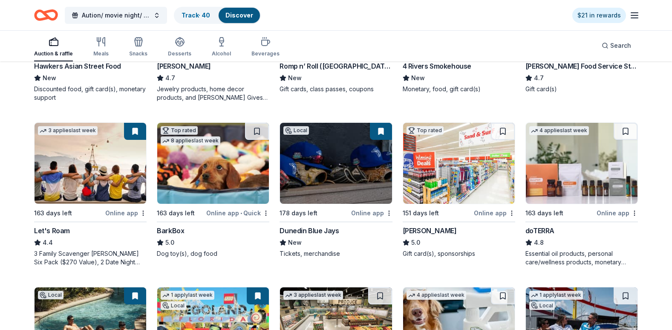  I want to click on div: 151 days left, so click(420, 213).